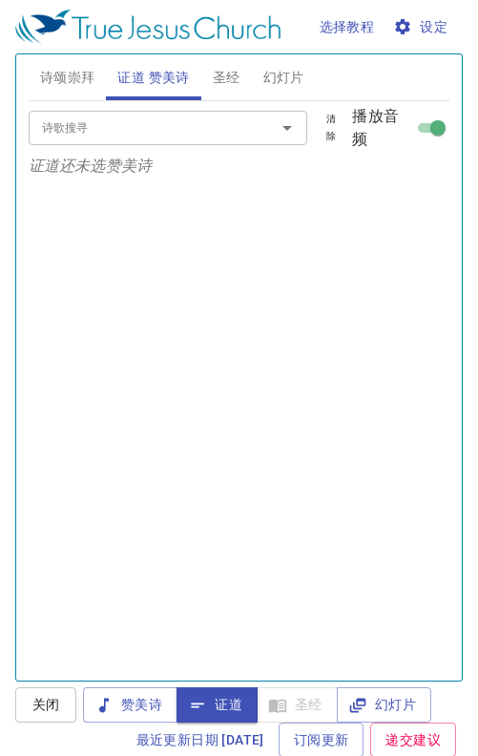 The width and height of the screenshot is (478, 756). I want to click on span: 证道, so click(217, 704).